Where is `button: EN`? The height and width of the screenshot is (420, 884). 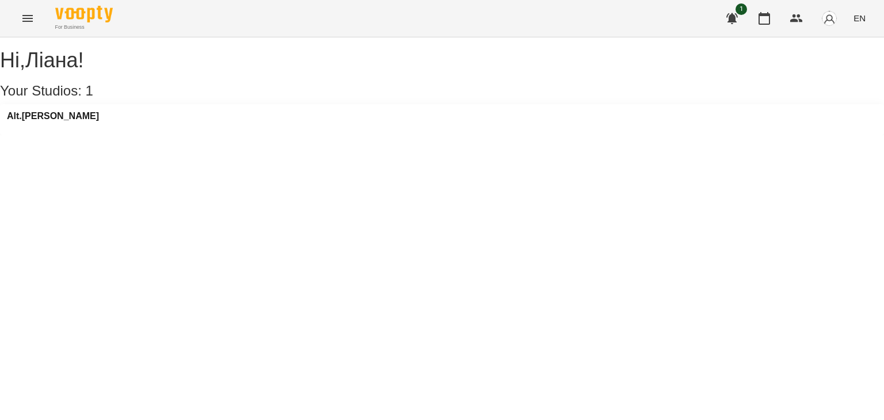
button: EN is located at coordinates (859, 18).